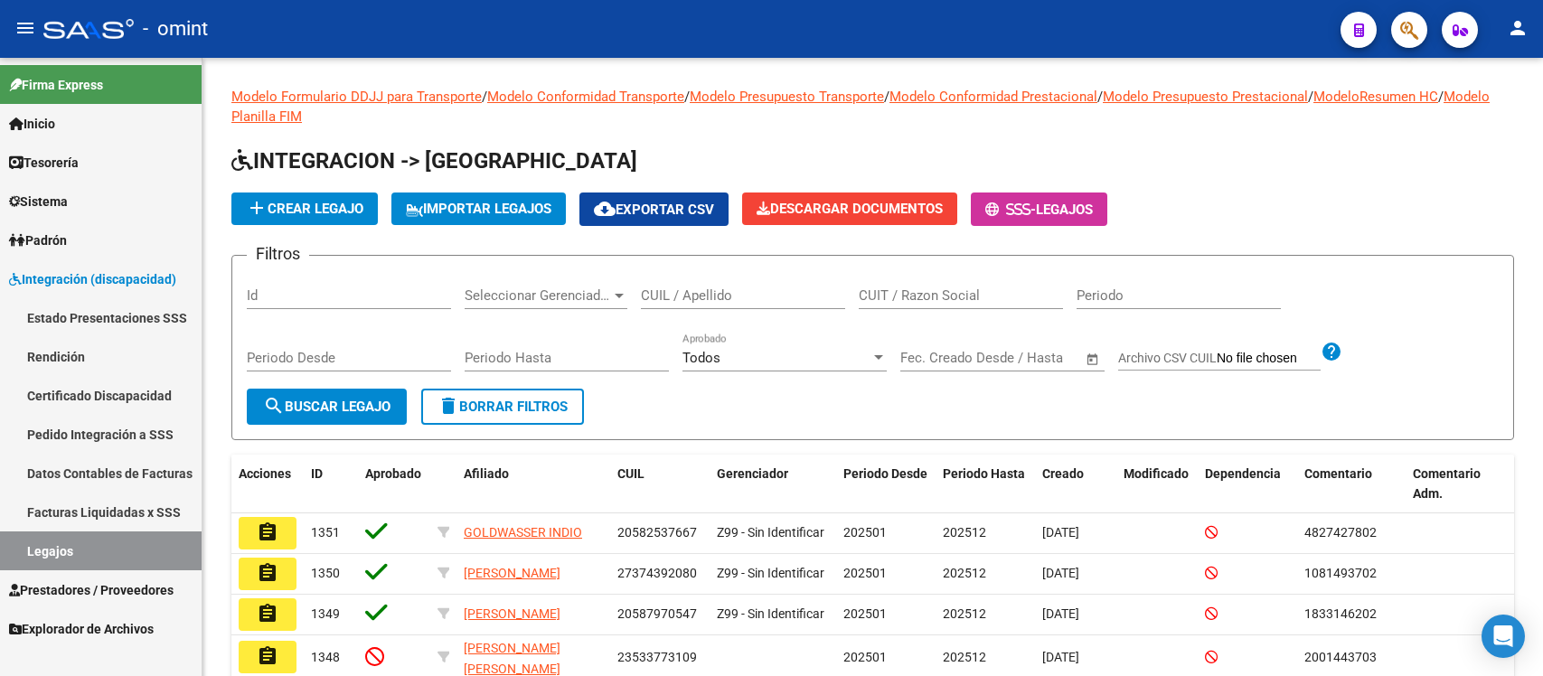  I want to click on span: Creado, so click(1063, 474).